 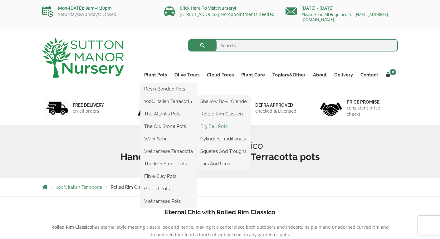 What do you see at coordinates (224, 101) in the screenshot?
I see `a: Shallow Bowl Grande` at bounding box center [224, 101].